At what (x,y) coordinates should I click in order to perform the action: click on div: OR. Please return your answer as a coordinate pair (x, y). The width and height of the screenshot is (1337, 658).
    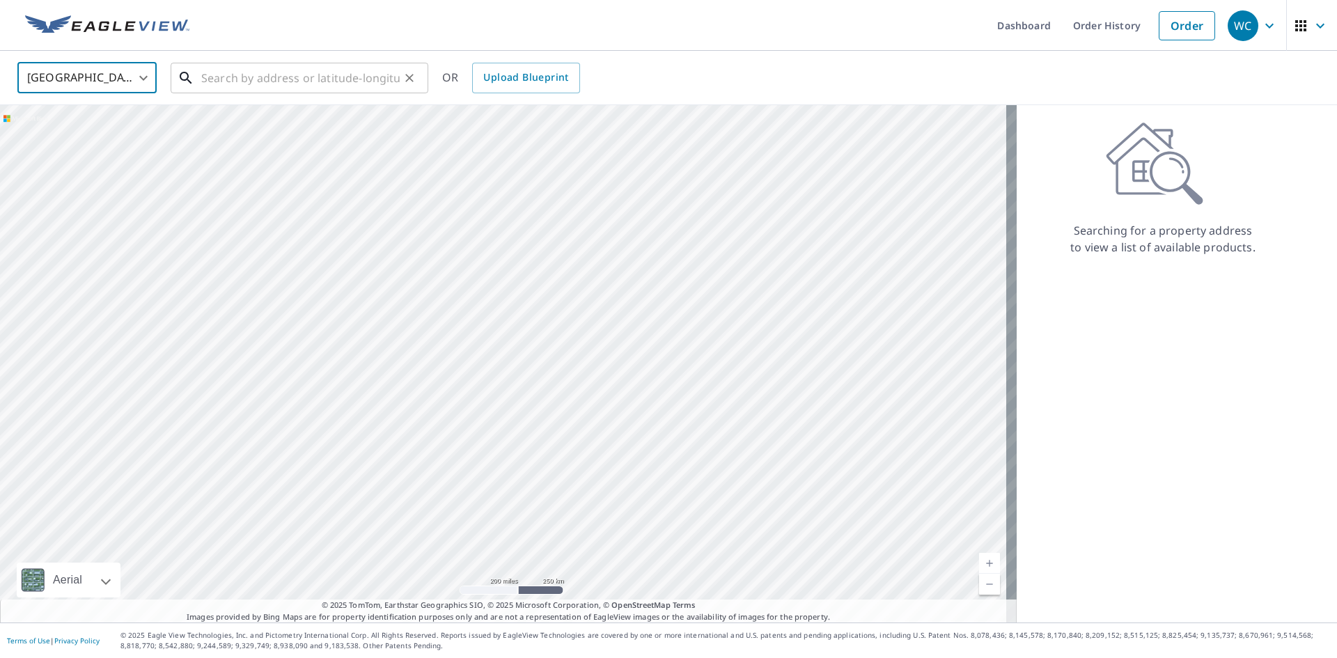
    Looking at the image, I should click on (511, 78).